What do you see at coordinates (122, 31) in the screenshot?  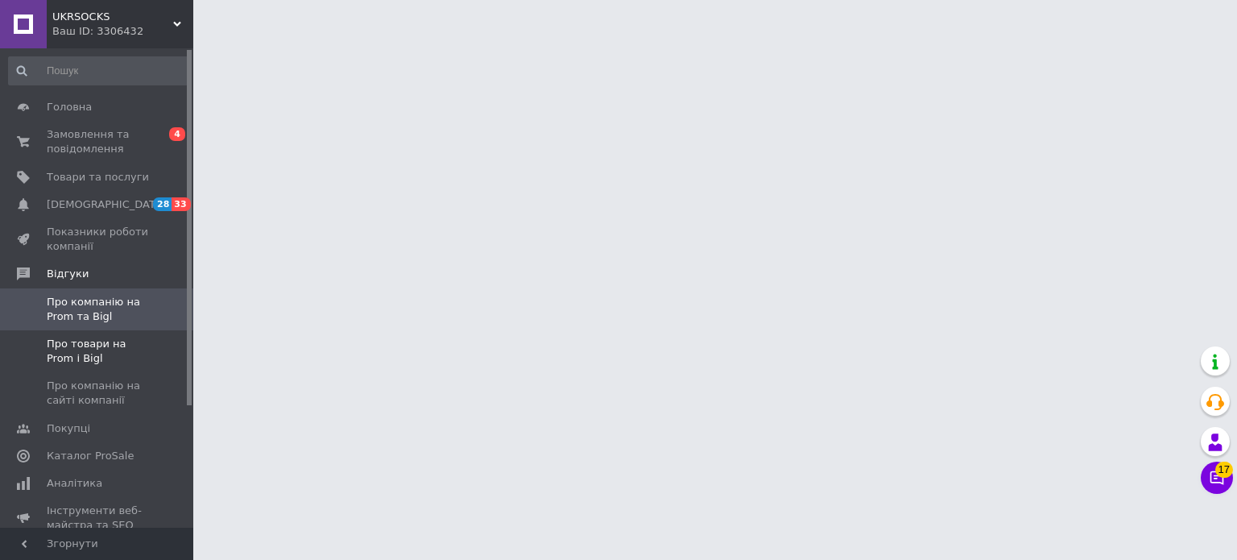 I see `div: Ваш ID: 3306432` at bounding box center [122, 31].